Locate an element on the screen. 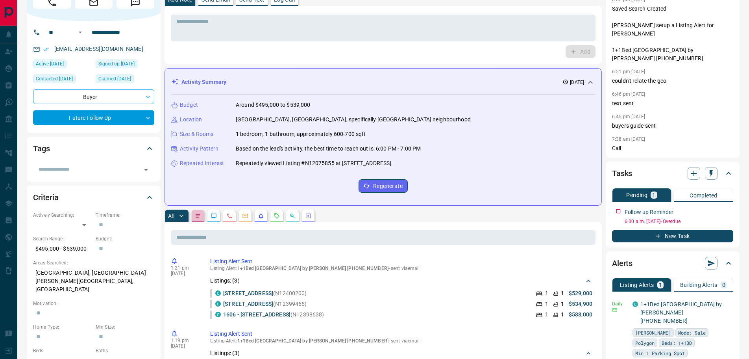 The image size is (749, 359). div: Criteria is located at coordinates (94, 197).